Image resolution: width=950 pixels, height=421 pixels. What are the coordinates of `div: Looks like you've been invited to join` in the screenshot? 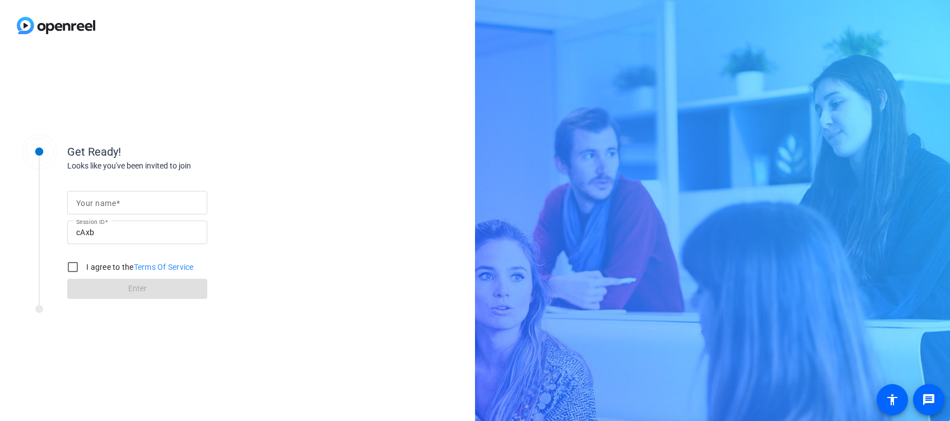 It's located at (179, 166).